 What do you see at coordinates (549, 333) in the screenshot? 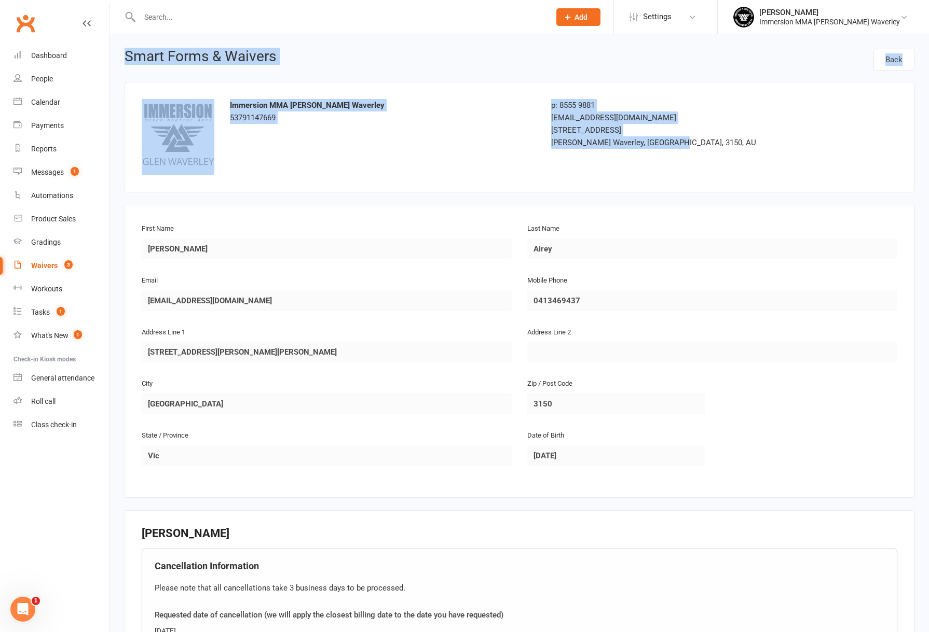
I see `label: Address Line 2` at bounding box center [549, 333].